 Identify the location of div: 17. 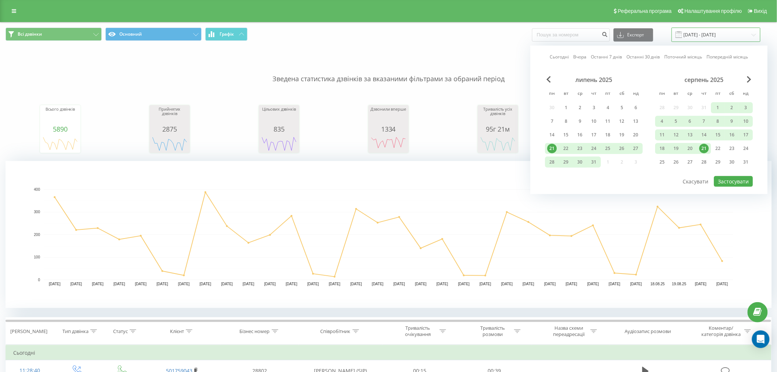
(594, 135).